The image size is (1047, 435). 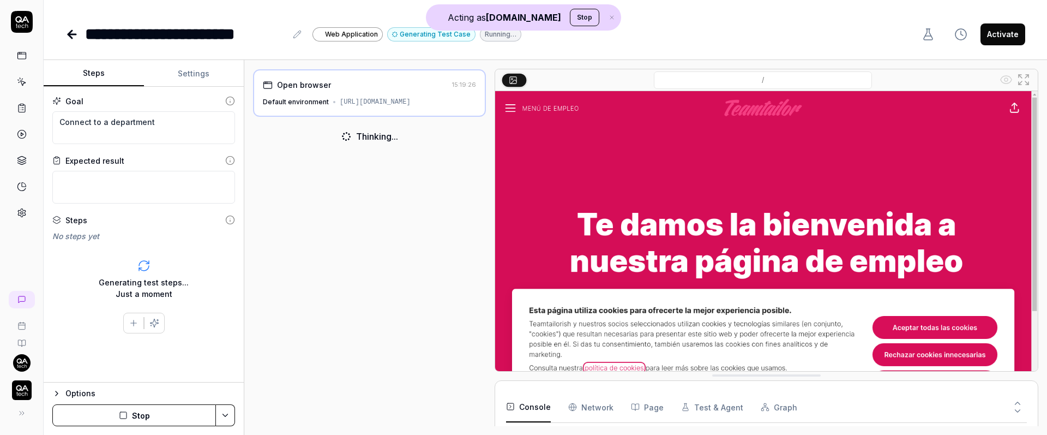 What do you see at coordinates (501, 34) in the screenshot?
I see `div: Running…` at bounding box center [501, 34].